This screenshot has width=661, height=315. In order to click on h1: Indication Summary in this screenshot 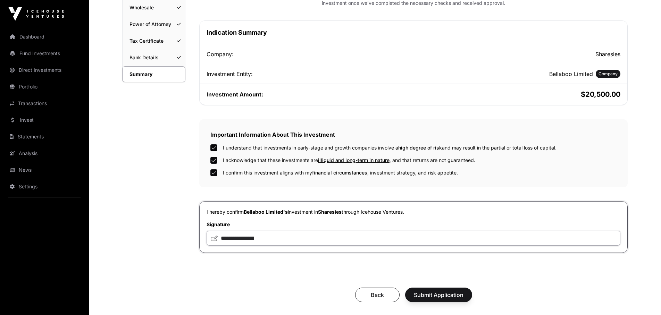, I will do `click(413, 33)`.